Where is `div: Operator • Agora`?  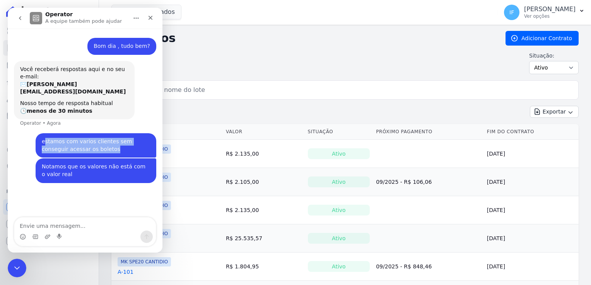
div: Operator • Agora is located at coordinates (32, 116).